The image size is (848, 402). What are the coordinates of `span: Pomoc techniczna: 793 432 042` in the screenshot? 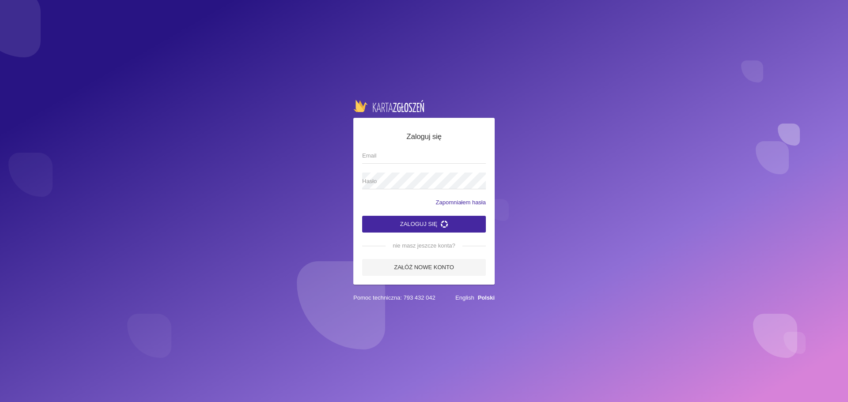 It's located at (394, 298).